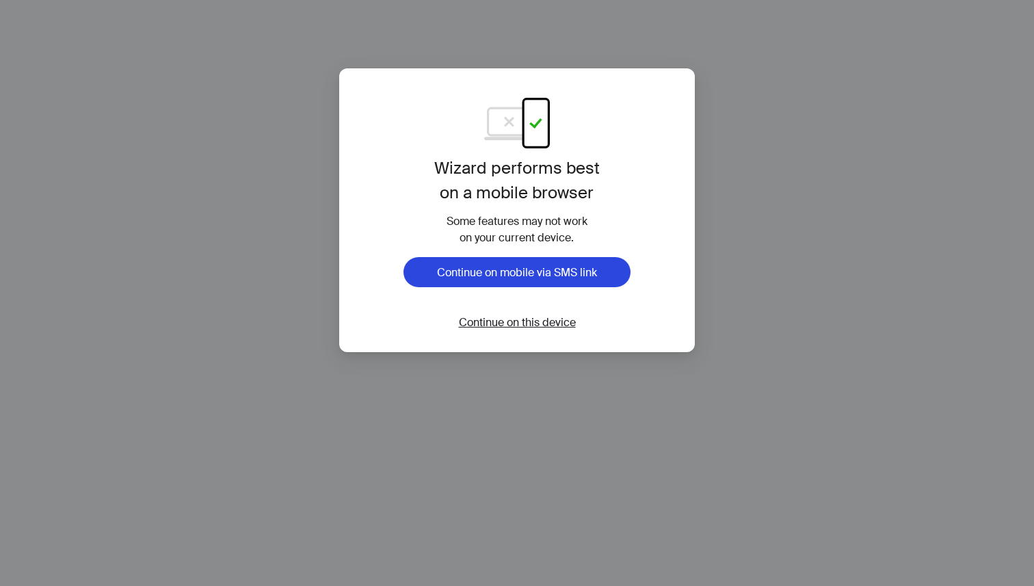  What do you see at coordinates (517, 322) in the screenshot?
I see `span: Continue on this device` at bounding box center [517, 322].